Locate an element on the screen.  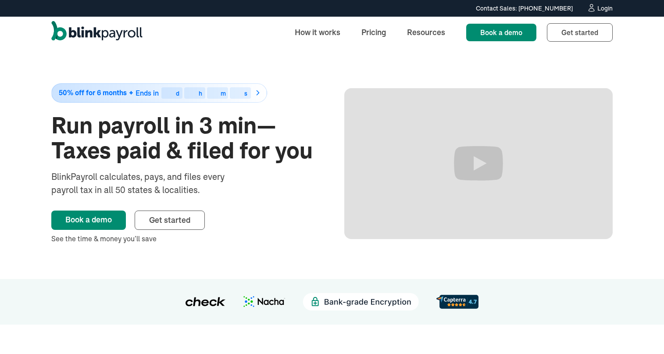
div: See the time & money you’ll save is located at coordinates (186, 239).